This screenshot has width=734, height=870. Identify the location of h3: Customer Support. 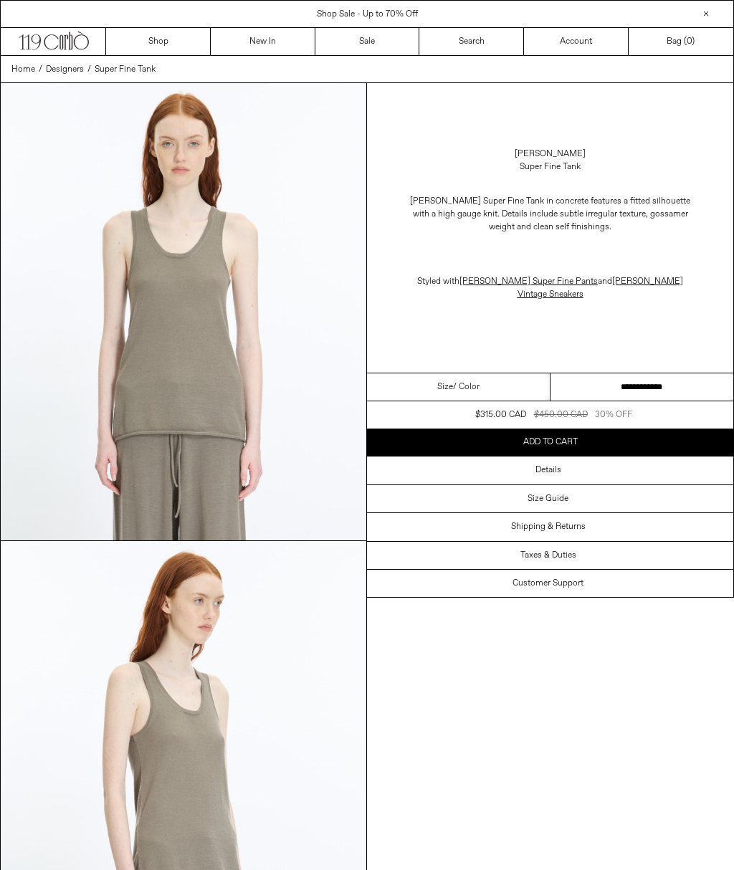
(547, 583).